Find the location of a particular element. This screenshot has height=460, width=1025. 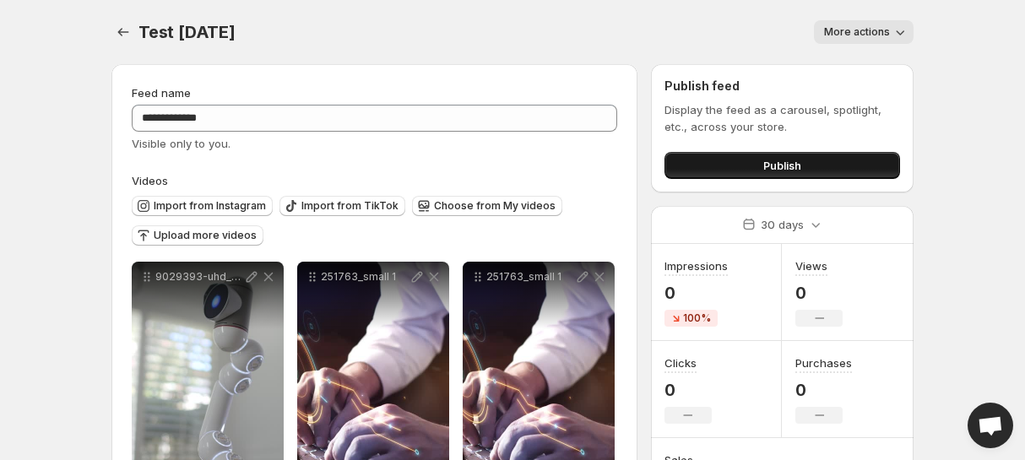

button: Upload more videos is located at coordinates (197, 235).